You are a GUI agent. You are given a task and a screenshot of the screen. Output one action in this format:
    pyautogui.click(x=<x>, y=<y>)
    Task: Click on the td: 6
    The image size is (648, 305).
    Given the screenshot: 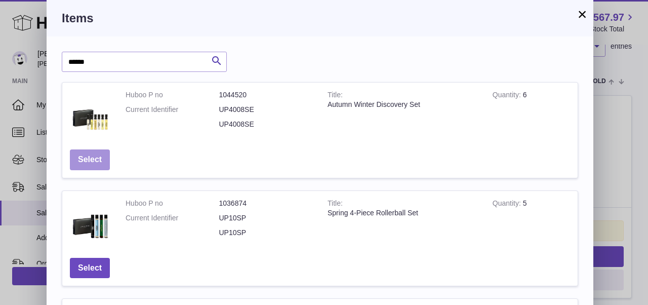 What is the action you would take?
    pyautogui.click(x=531, y=112)
    